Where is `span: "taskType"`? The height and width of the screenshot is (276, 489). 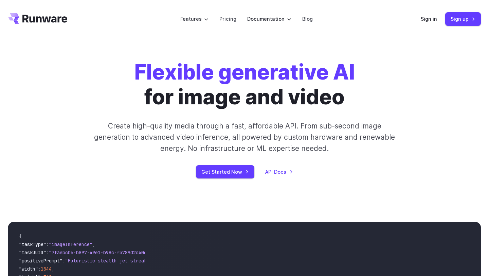
span: "taskType" is located at coordinates (33, 244).